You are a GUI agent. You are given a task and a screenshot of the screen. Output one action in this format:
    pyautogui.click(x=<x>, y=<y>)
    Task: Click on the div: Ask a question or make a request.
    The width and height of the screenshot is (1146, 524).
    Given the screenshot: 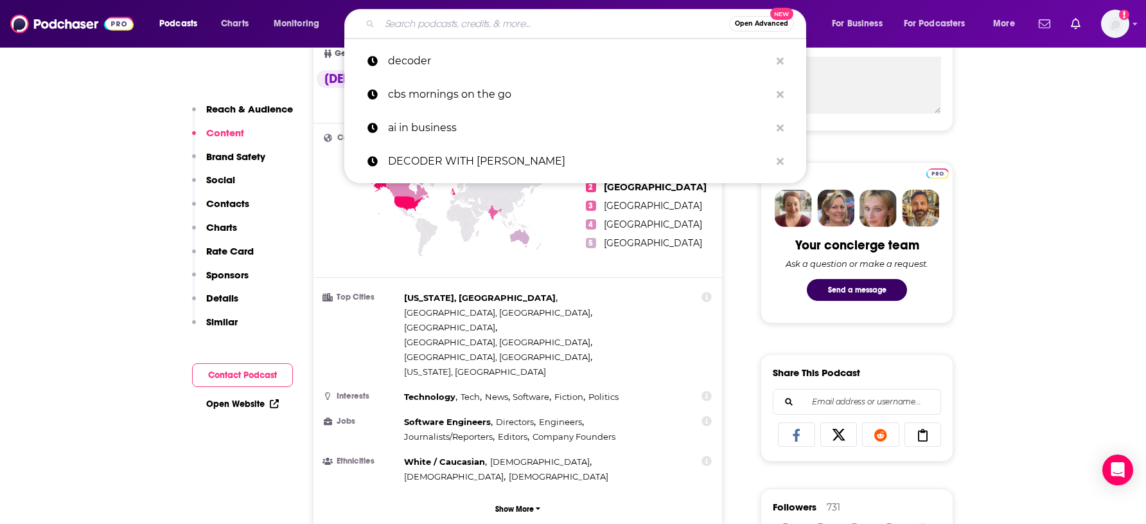 What is the action you would take?
    pyautogui.click(x=857, y=263)
    